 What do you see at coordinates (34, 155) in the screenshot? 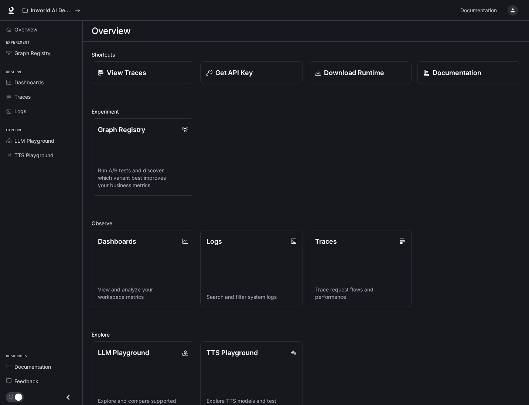
I see `span: TTS Playground` at bounding box center [34, 155].